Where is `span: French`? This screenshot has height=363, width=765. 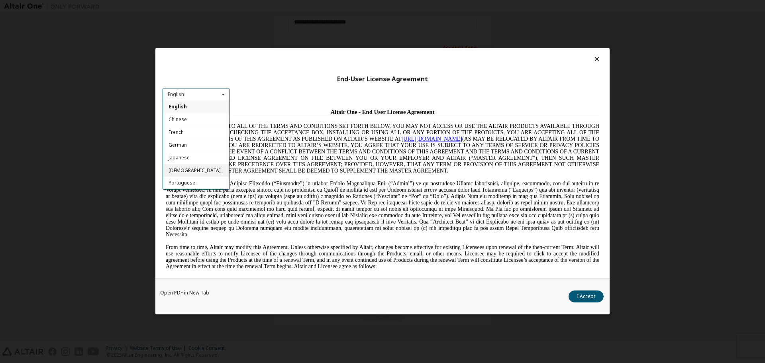
span: French is located at coordinates (176, 132).